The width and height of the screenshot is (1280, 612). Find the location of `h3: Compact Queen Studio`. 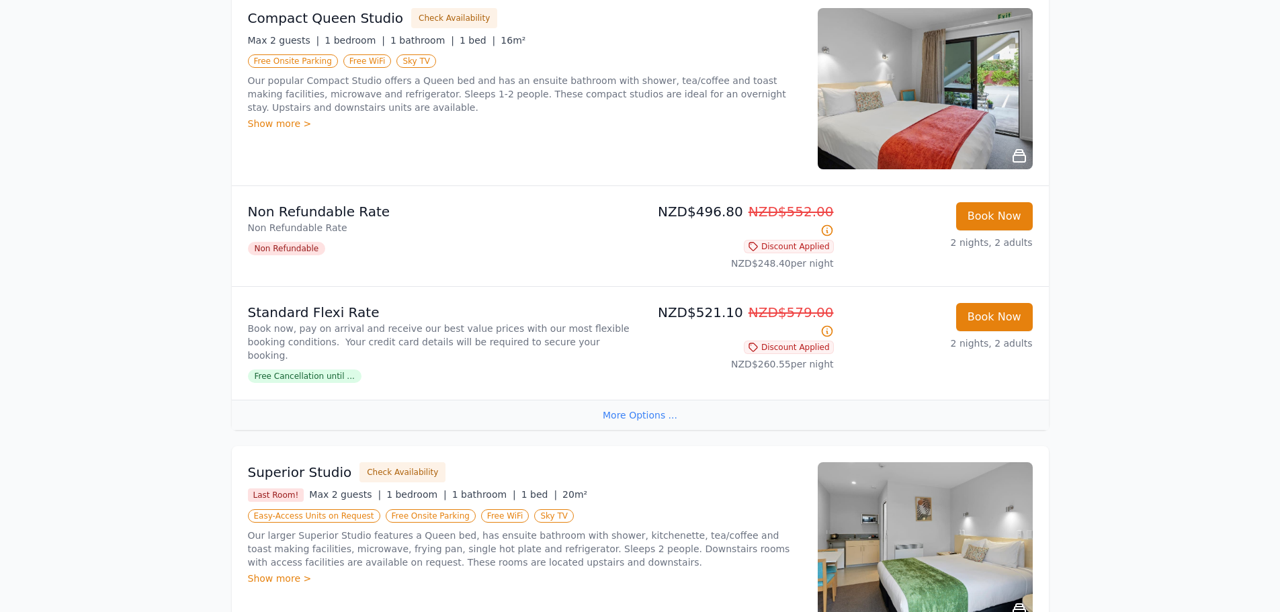

h3: Compact Queen Studio is located at coordinates (326, 18).